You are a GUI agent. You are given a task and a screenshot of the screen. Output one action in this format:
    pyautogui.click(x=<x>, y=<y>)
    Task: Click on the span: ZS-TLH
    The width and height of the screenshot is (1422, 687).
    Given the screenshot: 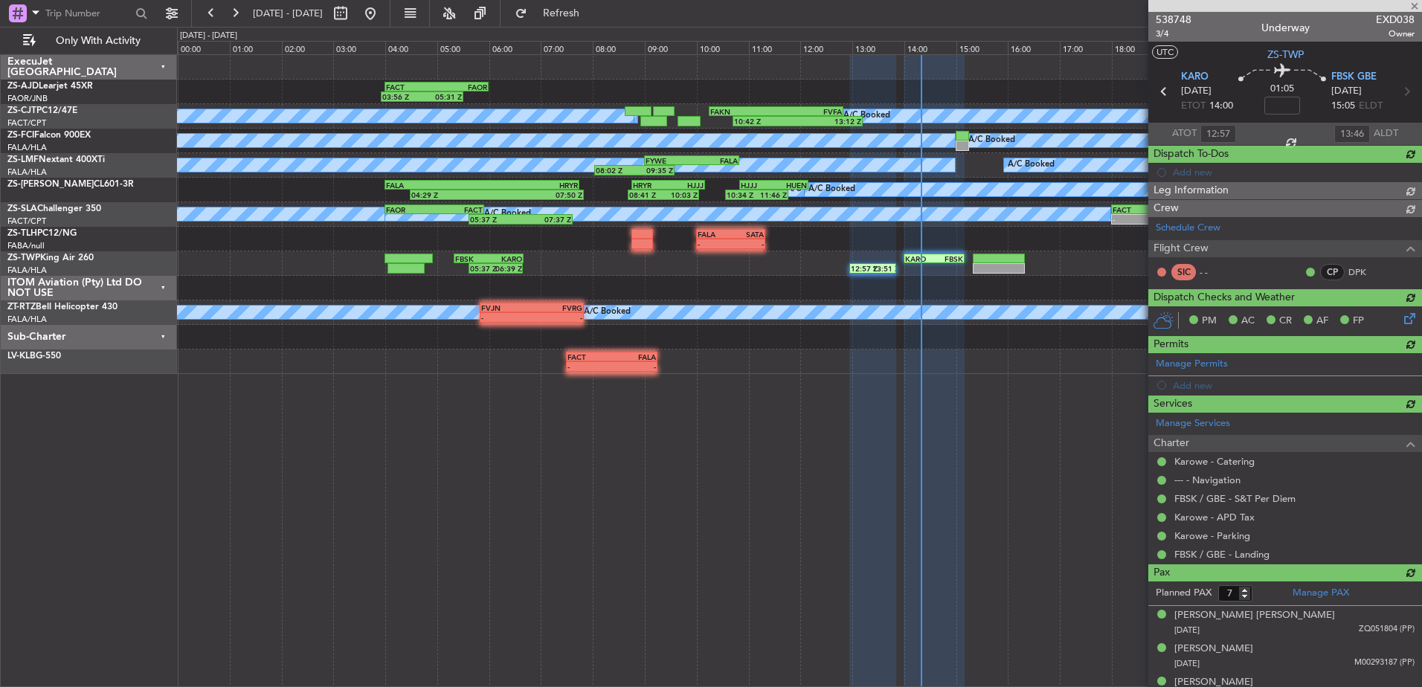 What is the action you would take?
    pyautogui.click(x=22, y=234)
    